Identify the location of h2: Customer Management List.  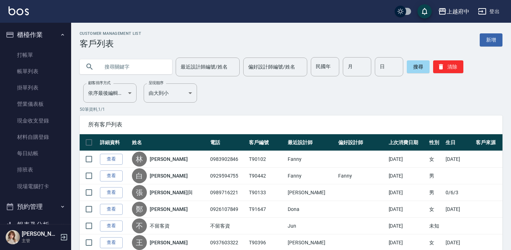
(110, 33).